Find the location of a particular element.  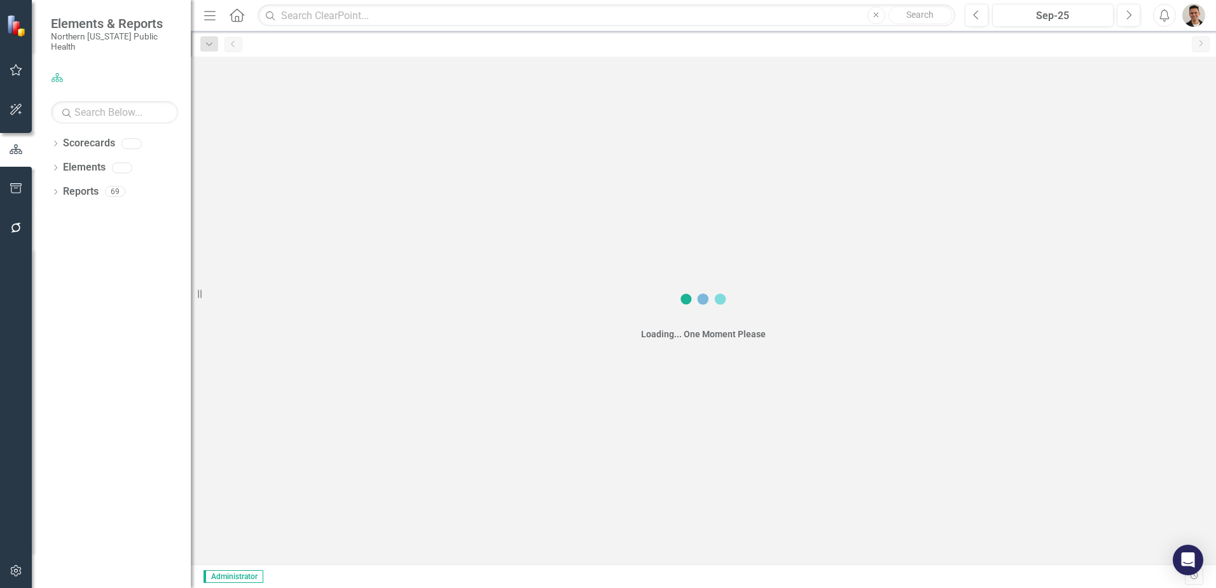

div: Open Intercom Messenger is located at coordinates (1188, 560).